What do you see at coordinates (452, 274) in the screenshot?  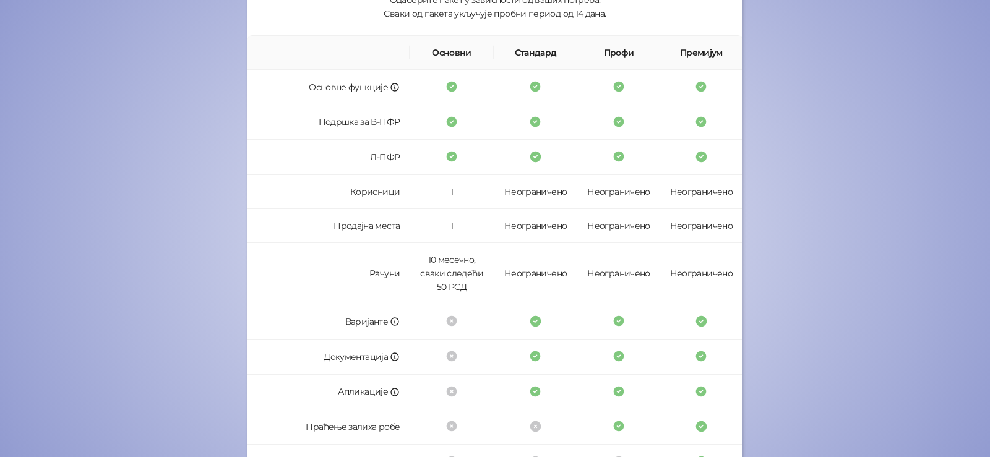 I see `td: 10 месечно, сваки следећи 50 РСД` at bounding box center [452, 274].